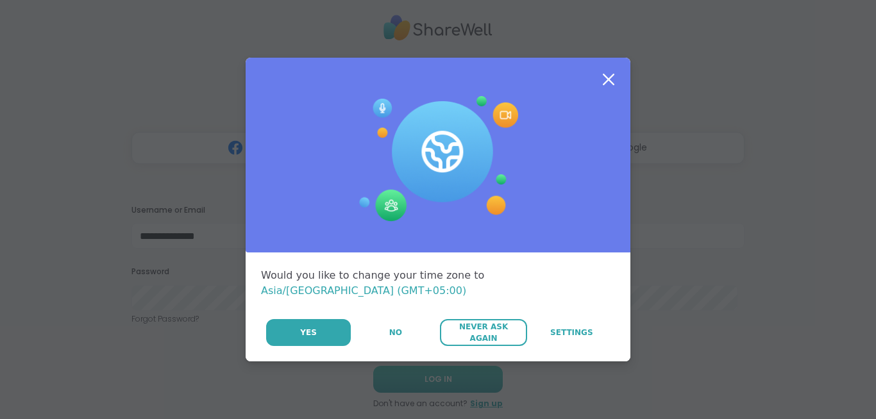 Image resolution: width=876 pixels, height=419 pixels. Describe the element at coordinates (572, 333) in the screenshot. I see `a: Settings` at that location.